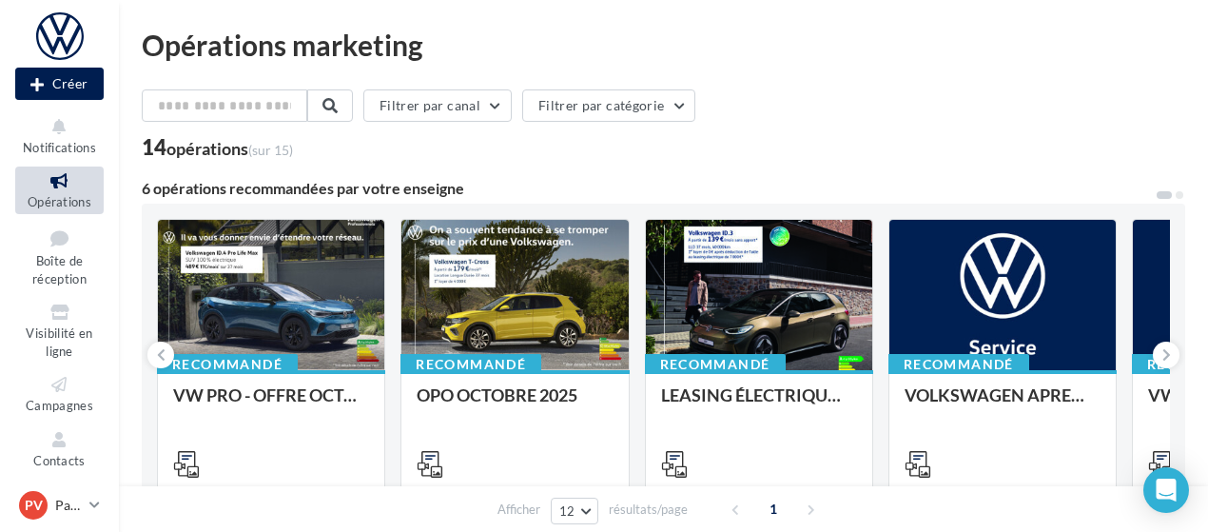 The width and height of the screenshot is (1208, 532). What do you see at coordinates (33, 505) in the screenshot?
I see `span: PV` at bounding box center [33, 505].